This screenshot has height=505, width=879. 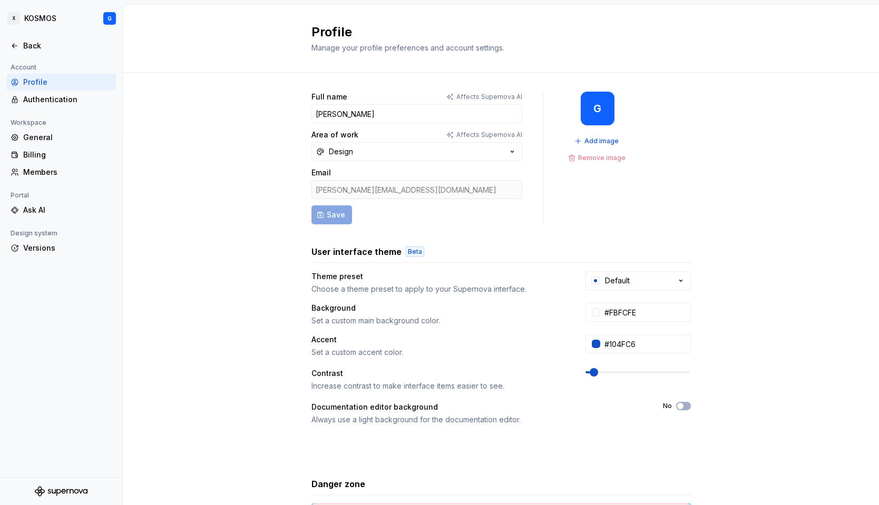 What do you see at coordinates (408, 47) in the screenshot?
I see `span: Manage your profile preferences and account settings.` at bounding box center [408, 47].